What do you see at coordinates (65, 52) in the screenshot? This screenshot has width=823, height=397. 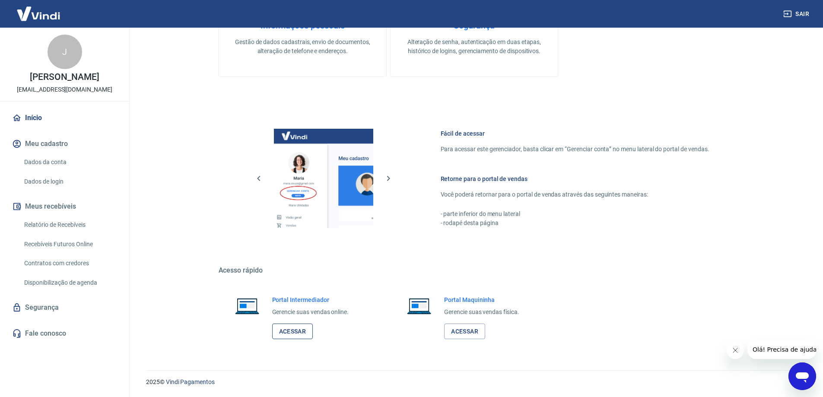 I see `div: J` at bounding box center [65, 52].